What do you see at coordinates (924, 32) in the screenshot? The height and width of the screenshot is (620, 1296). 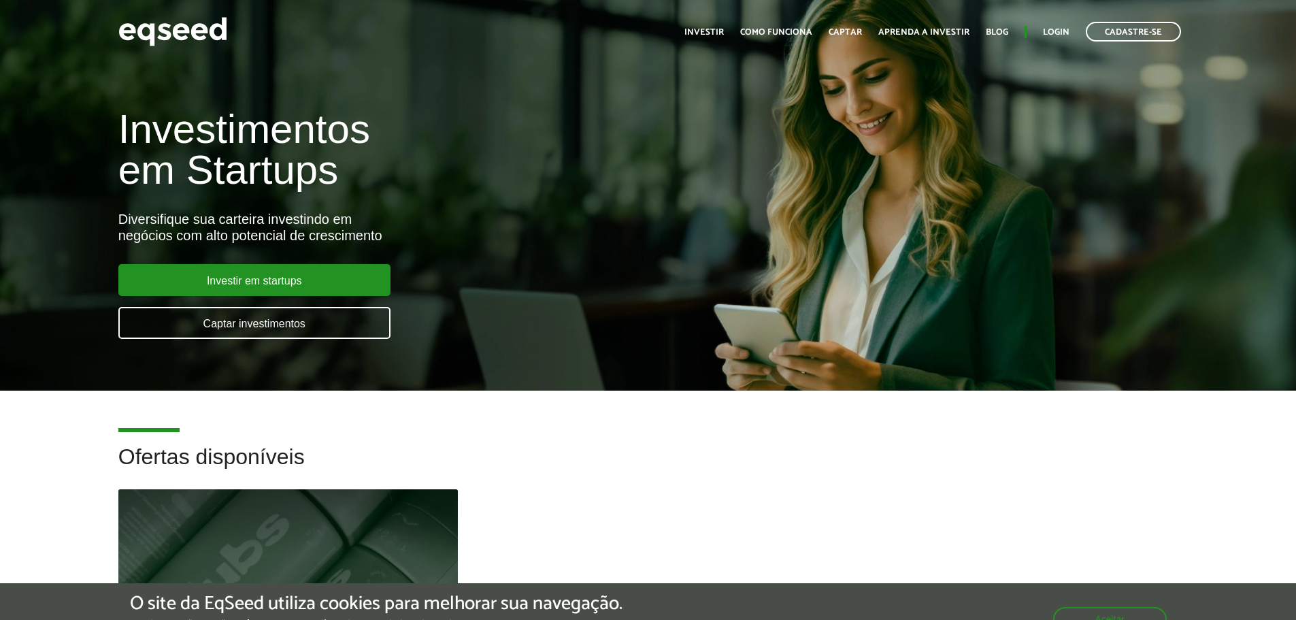 I see `a: Aprenda a investir` at bounding box center [924, 32].